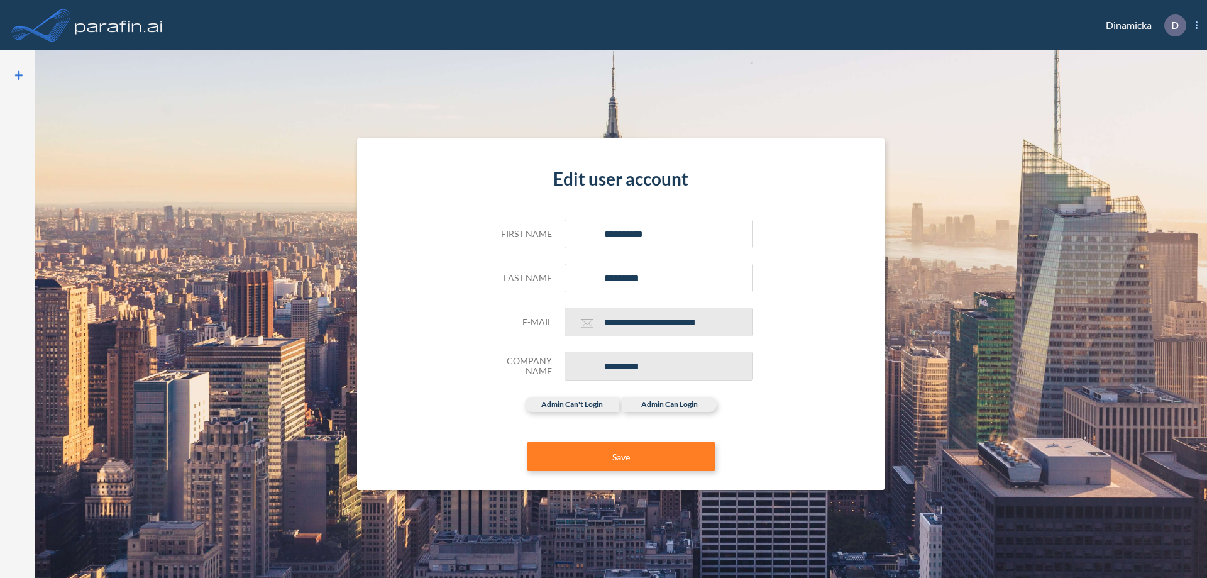 The image size is (1207, 578). What do you see at coordinates (520, 322) in the screenshot?
I see `h5: E-mail` at bounding box center [520, 322].